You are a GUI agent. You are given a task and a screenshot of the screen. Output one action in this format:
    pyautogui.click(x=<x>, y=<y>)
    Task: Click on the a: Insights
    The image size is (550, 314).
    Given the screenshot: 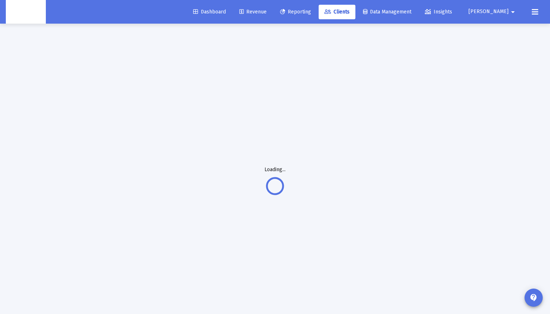 What is the action you would take?
    pyautogui.click(x=439, y=12)
    